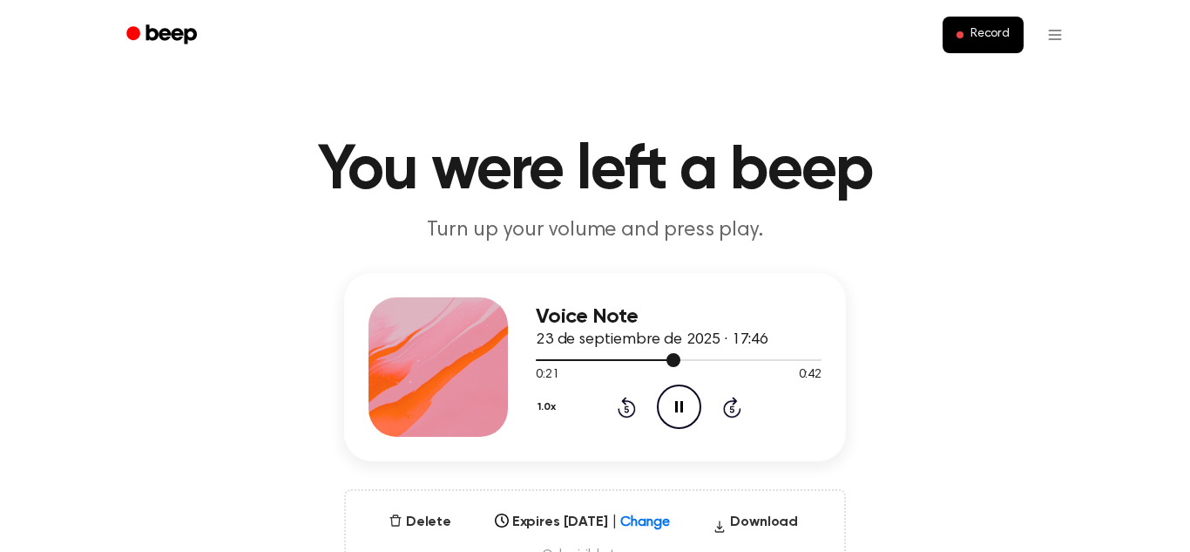  I want to click on button: Delete, so click(420, 522).